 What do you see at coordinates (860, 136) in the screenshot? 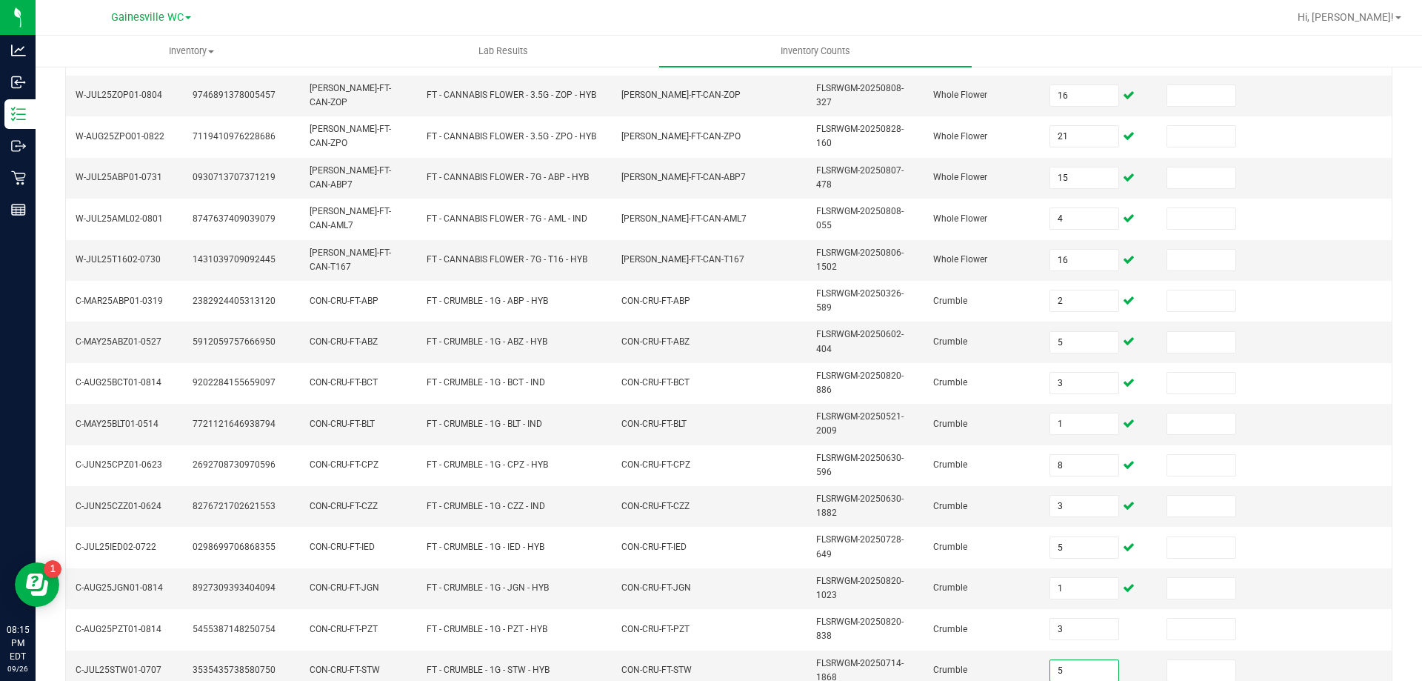
I see `span: FLSRWGM-20250828-160` at bounding box center [860, 136].